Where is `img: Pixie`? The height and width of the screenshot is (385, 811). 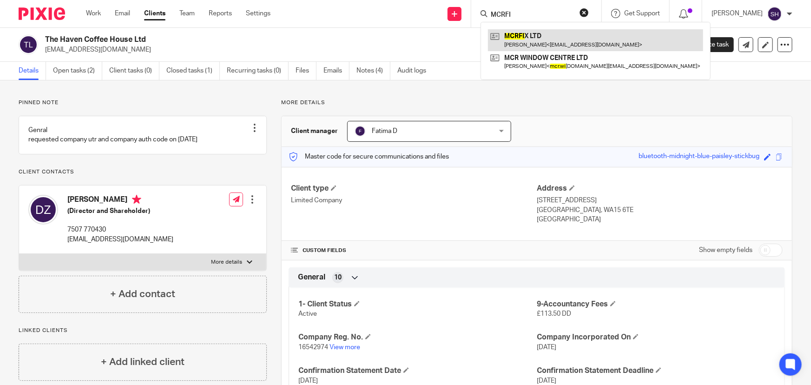 img: Pixie is located at coordinates (42, 13).